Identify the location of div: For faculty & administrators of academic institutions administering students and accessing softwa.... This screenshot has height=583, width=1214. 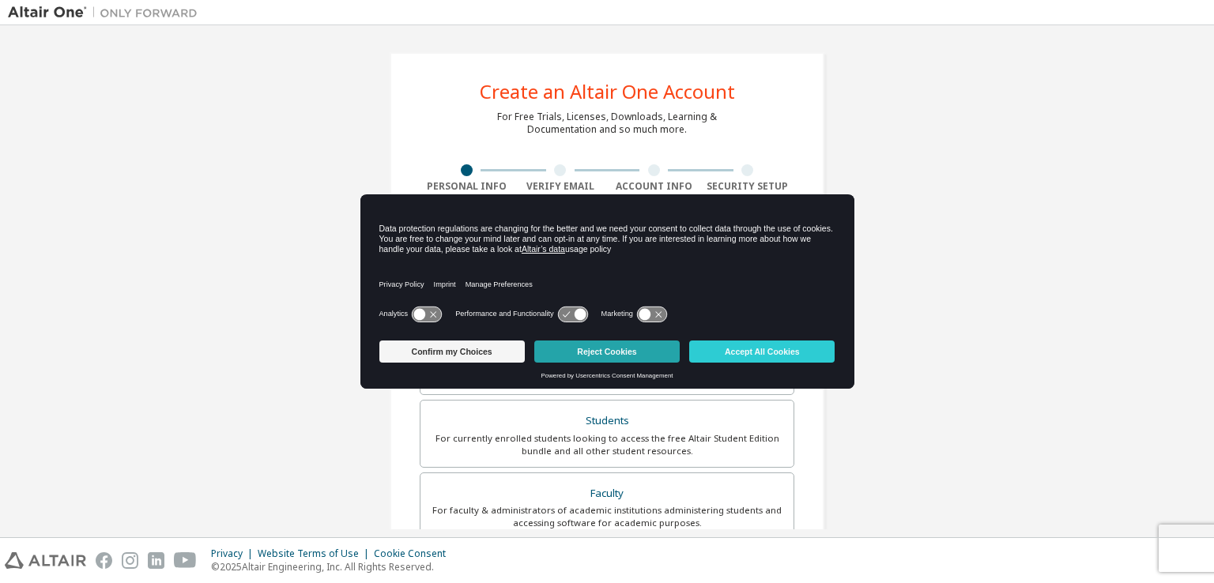
(607, 517).